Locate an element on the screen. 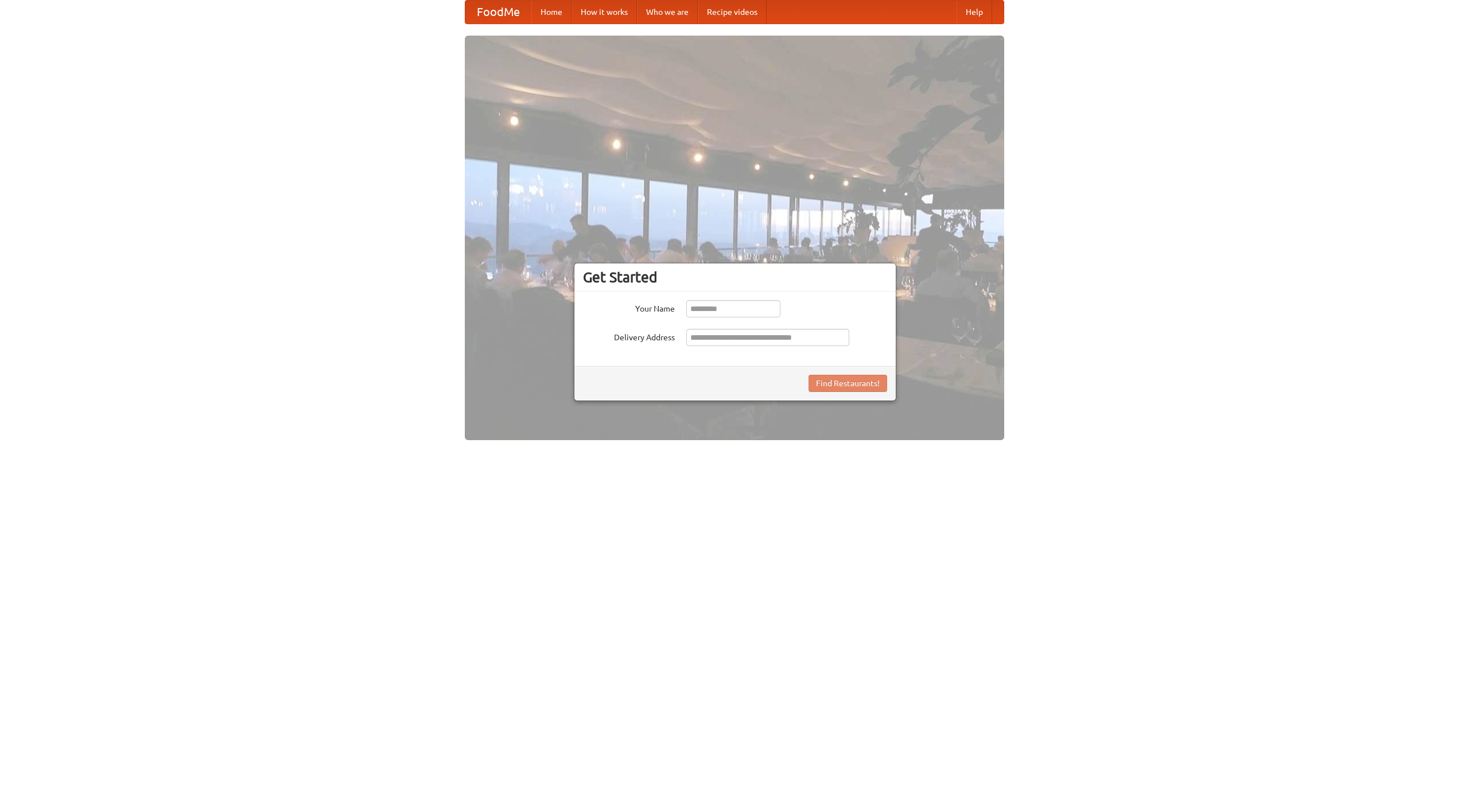 Image resolution: width=1469 pixels, height=812 pixels. a: Recipe videos is located at coordinates (732, 13).